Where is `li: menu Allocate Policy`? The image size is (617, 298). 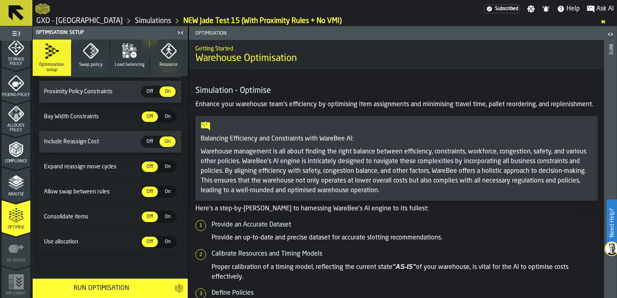
li: menu Allocate Policy is located at coordinates (16, 117).